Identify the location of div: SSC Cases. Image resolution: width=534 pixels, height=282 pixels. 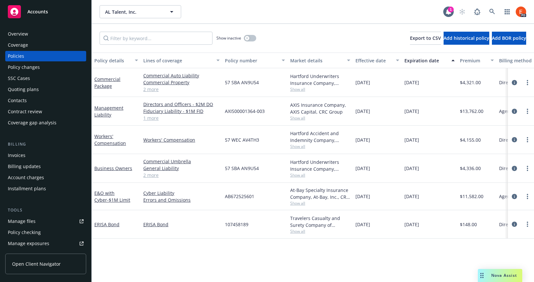
(19, 78).